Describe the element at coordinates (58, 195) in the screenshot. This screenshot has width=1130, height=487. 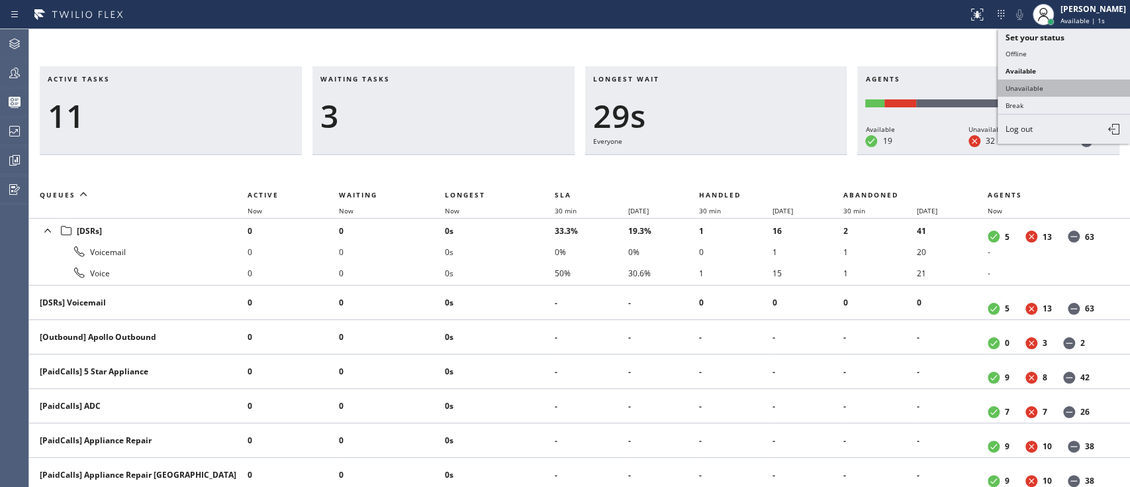
I see `span: Queues` at that location.